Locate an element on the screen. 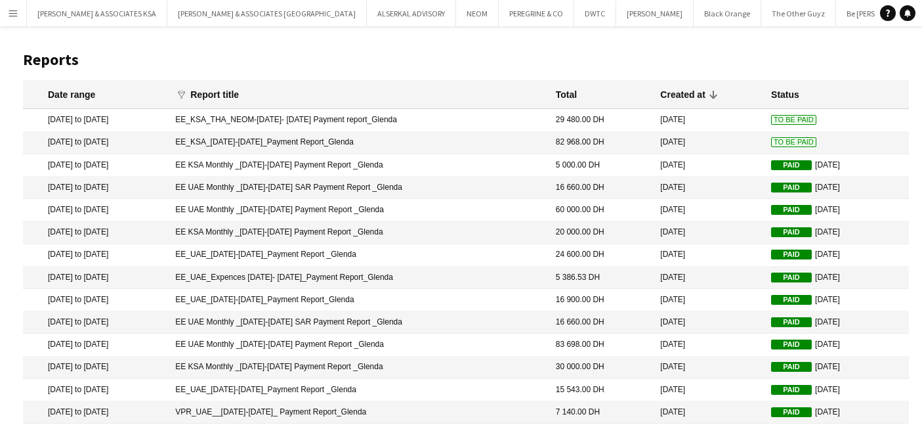 This screenshot has width=922, height=427. button: NEOM is located at coordinates (477, 13).